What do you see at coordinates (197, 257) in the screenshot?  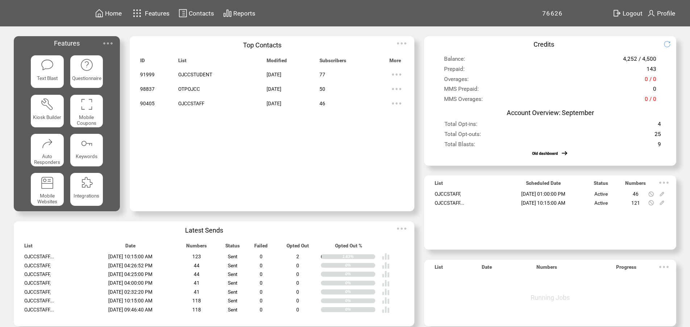 I see `span: 123` at bounding box center [197, 257].